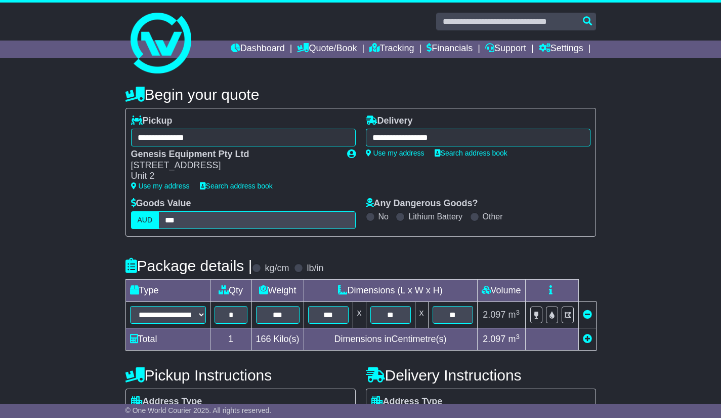  Describe the element at coordinates (493, 216) in the screenshot. I see `label: Other` at that location.